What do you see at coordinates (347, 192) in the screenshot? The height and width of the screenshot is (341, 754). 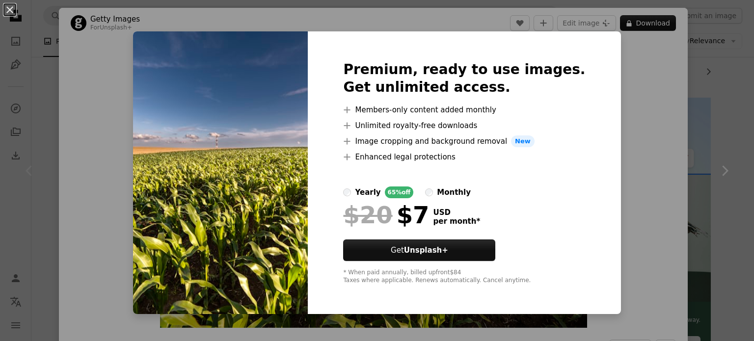 I see `input: yearly65%off` at bounding box center [347, 192].